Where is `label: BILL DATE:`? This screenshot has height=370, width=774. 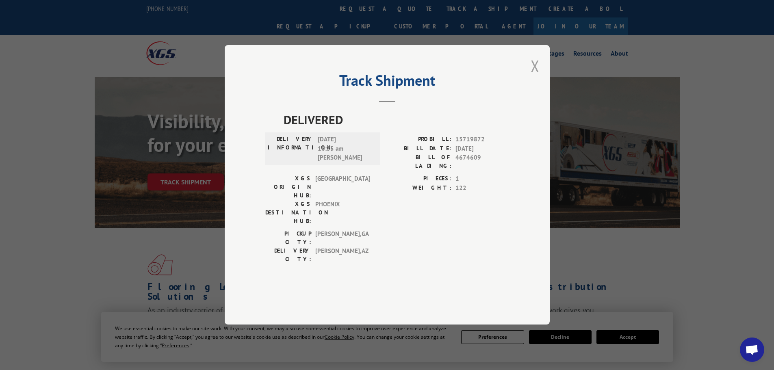 label: BILL DATE: is located at coordinates (419, 149).